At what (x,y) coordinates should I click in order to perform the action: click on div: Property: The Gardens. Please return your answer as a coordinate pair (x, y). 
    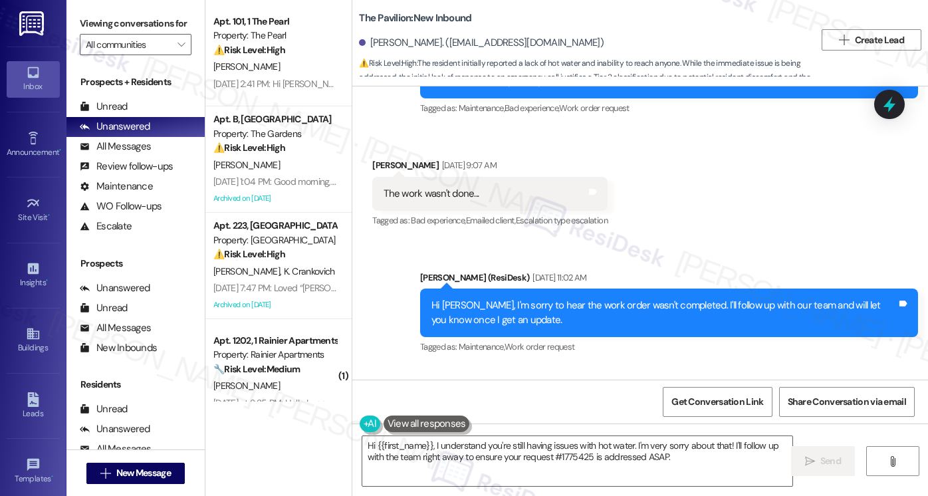
    Looking at the image, I should click on (274, 134).